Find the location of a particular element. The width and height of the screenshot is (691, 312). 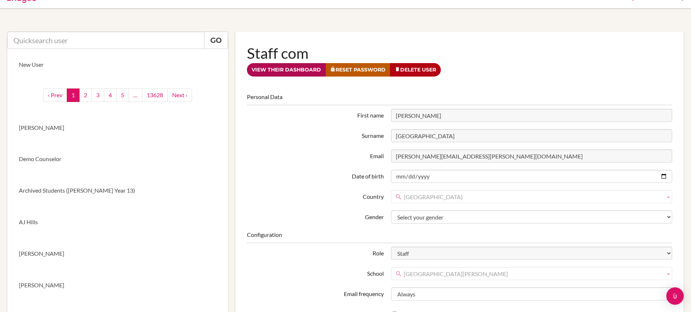

label: Date of birth is located at coordinates (315, 175).